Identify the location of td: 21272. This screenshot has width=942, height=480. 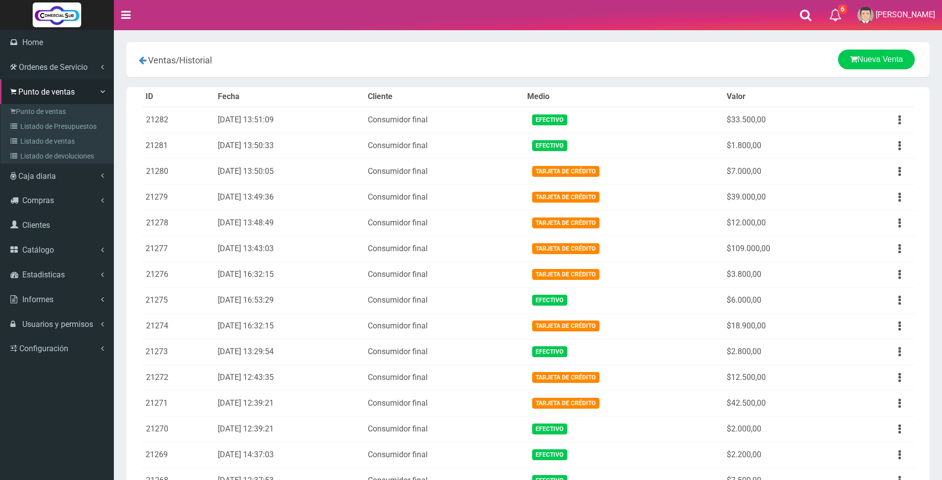
(178, 377).